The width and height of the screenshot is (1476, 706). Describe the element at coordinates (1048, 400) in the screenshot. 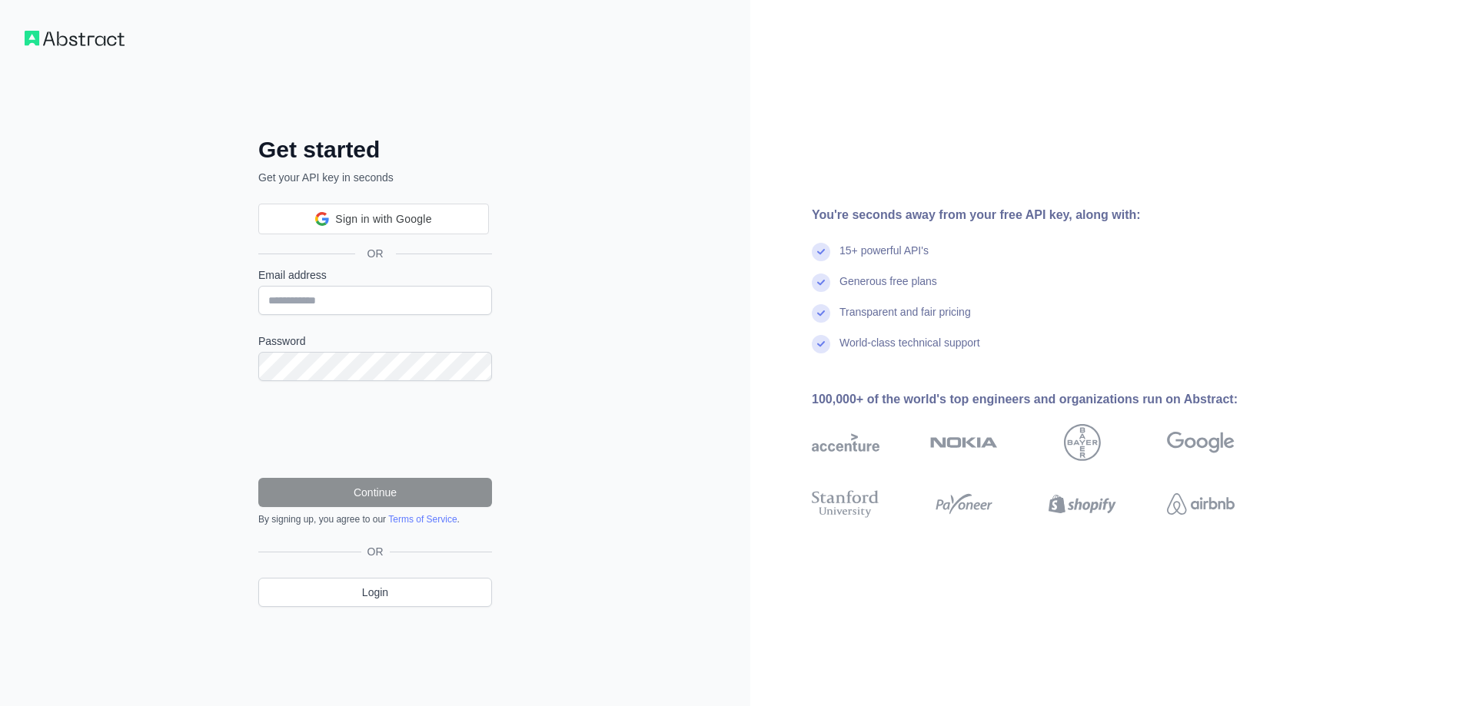

I see `div: 100,000+ of the world's top engineers and organizations run on Abstract:` at that location.